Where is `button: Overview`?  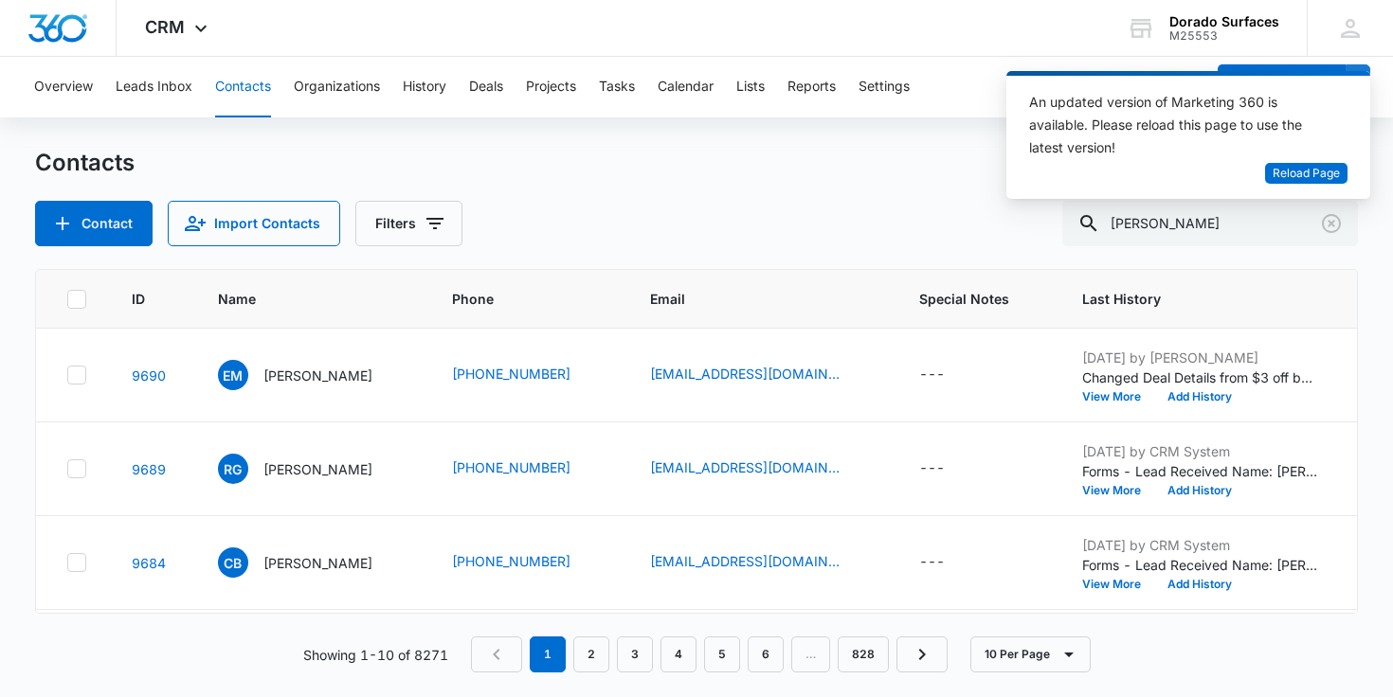 button: Overview is located at coordinates (63, 87).